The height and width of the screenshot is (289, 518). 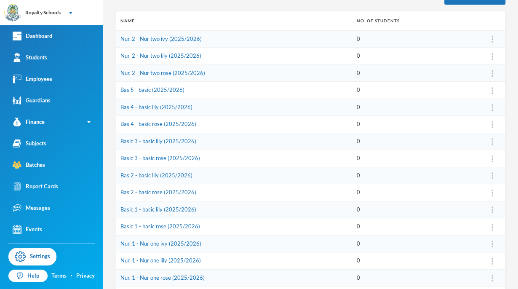 What do you see at coordinates (29, 165) in the screenshot?
I see `div: Batches` at bounding box center [29, 165].